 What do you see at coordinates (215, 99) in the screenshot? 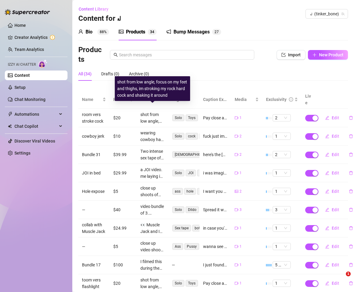
I see `th: Caption Example` at bounding box center [215, 99].